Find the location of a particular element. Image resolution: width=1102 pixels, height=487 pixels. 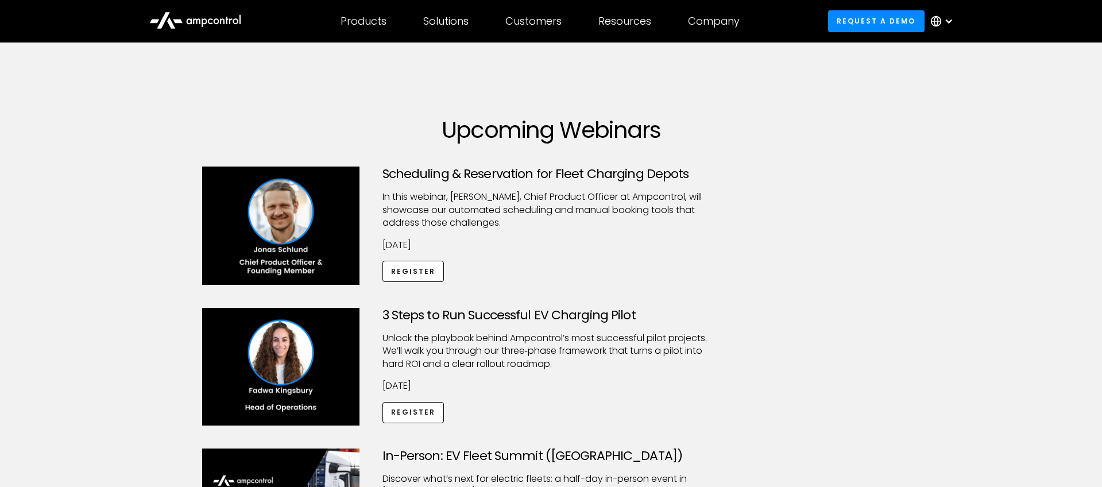

h3: 3 Steps to Run Successful EV Charging Pilot is located at coordinates (551, 315).